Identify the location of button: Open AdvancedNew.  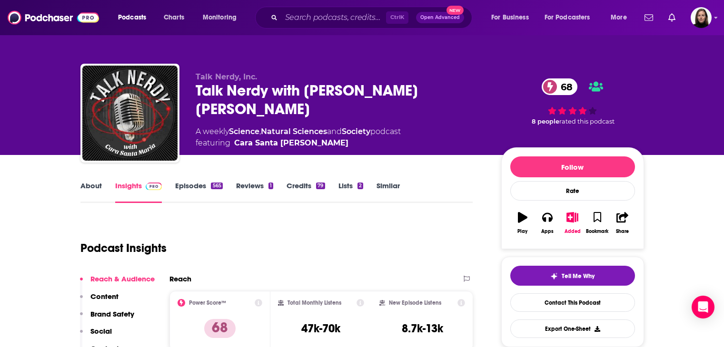
(440, 18).